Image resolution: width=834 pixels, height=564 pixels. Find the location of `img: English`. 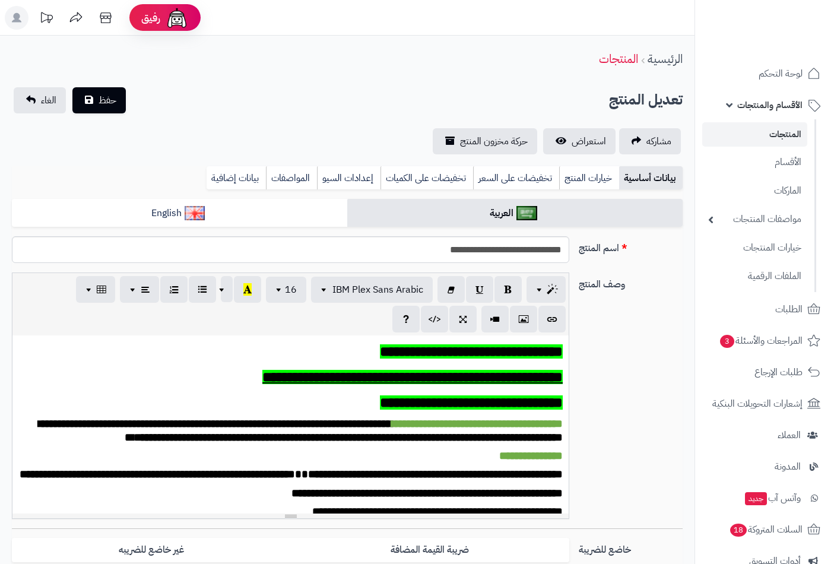

img: English is located at coordinates (195, 213).